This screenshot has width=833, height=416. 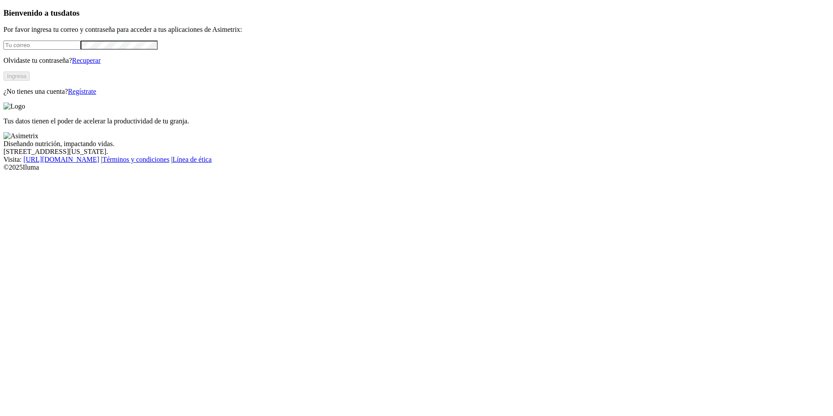 What do you see at coordinates (417, 159) in the screenshot?
I see `div: Visita : | |` at bounding box center [417, 159].